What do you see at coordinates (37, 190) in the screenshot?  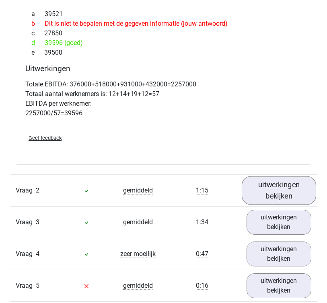 I see `span: 2` at bounding box center [37, 190].